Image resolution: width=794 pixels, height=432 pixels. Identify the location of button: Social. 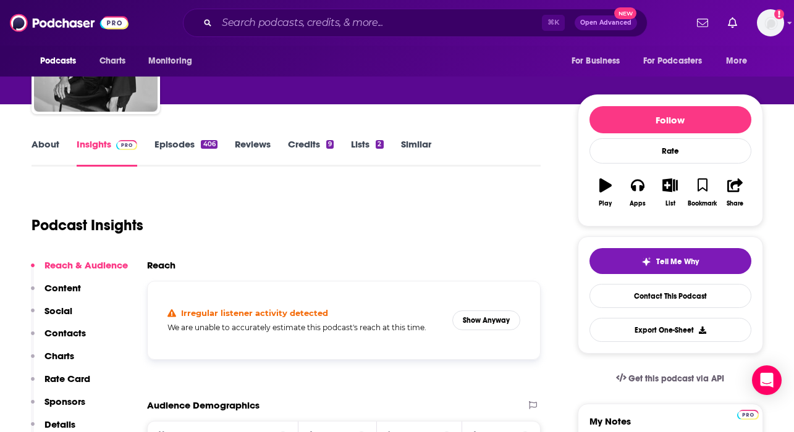
(51, 316).